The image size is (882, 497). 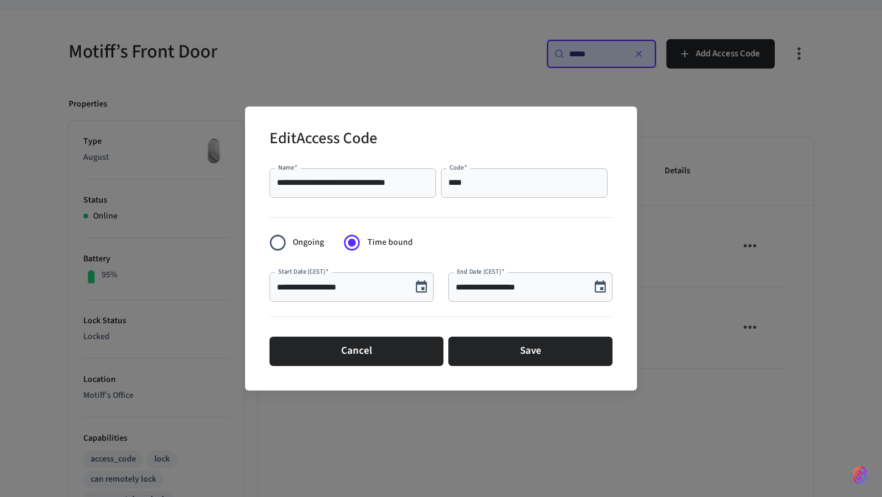 I want to click on button: Save, so click(x=530, y=351).